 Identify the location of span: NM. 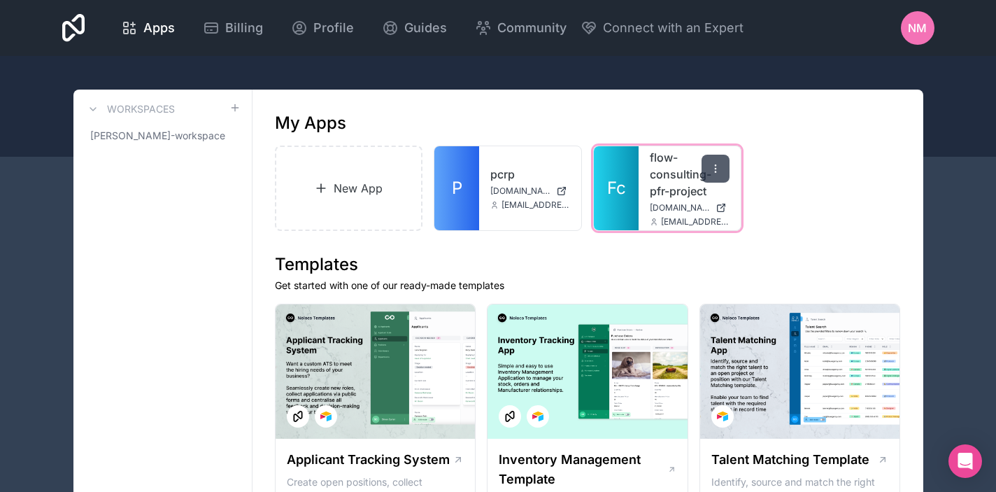
(917, 28).